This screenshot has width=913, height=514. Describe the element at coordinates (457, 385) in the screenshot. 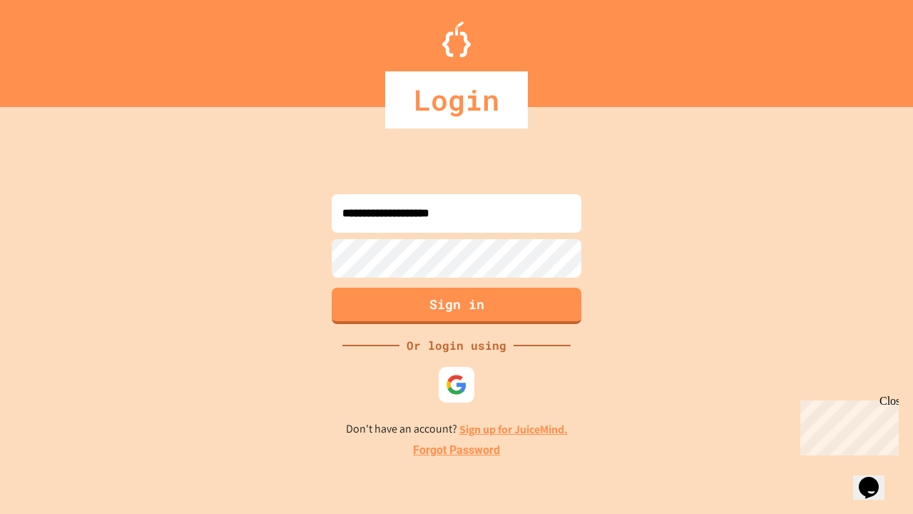

I see `img: google-icon.svg` at that location.